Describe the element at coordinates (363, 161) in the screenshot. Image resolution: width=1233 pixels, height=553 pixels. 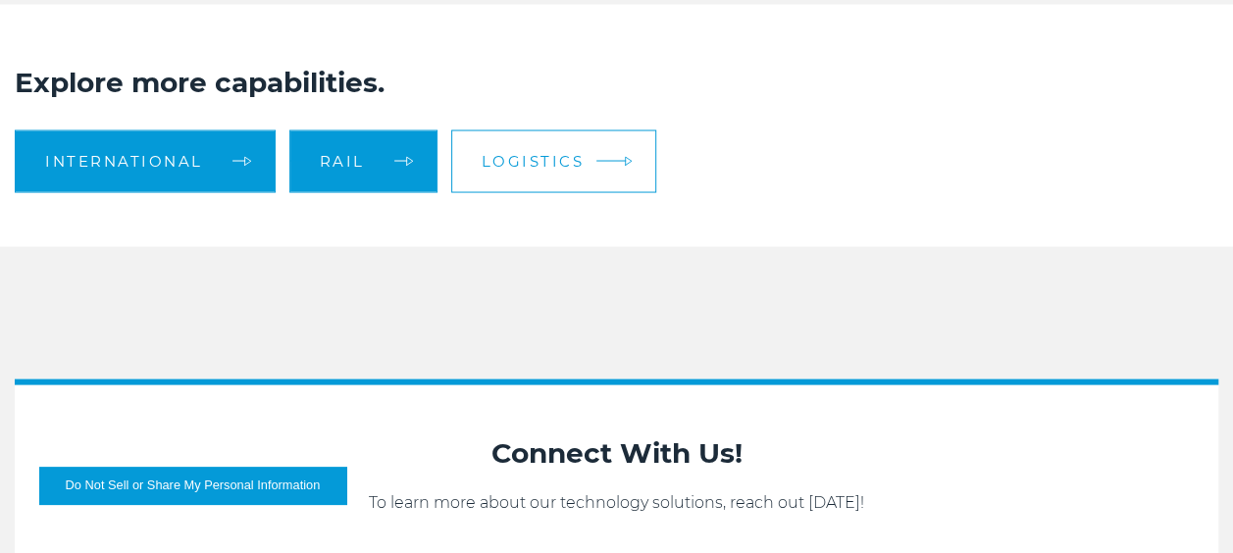
I see `a: Rail arrow arrow` at that location.